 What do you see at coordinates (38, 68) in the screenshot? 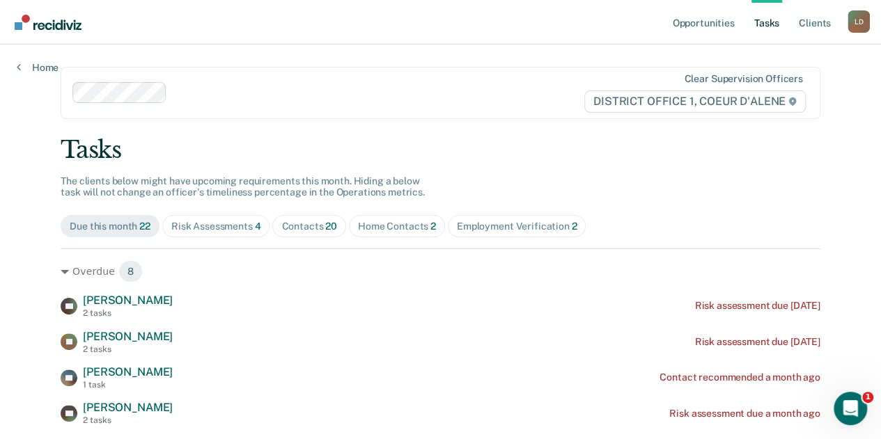
I see `a: Home` at bounding box center [38, 68].